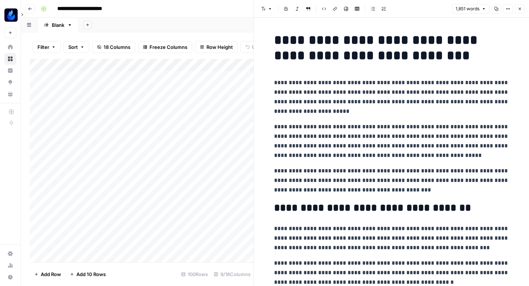  Describe the element at coordinates (51, 274) in the screenshot. I see `span: Add Row` at that location.